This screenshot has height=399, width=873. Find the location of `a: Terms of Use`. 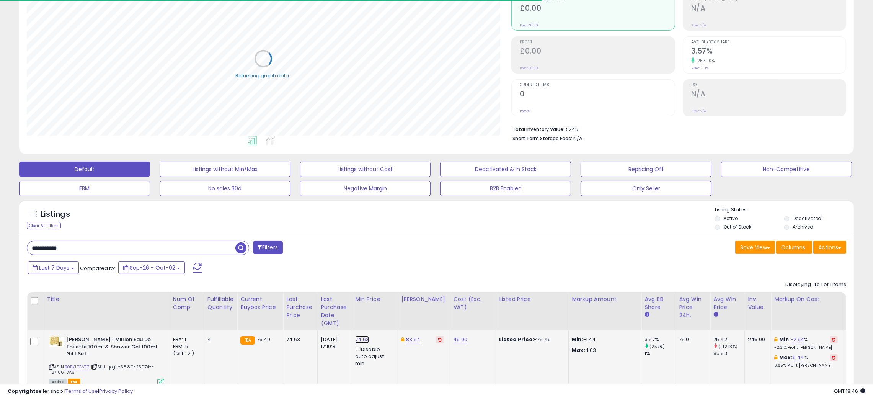

a: Terms of Use is located at coordinates (82, 391).